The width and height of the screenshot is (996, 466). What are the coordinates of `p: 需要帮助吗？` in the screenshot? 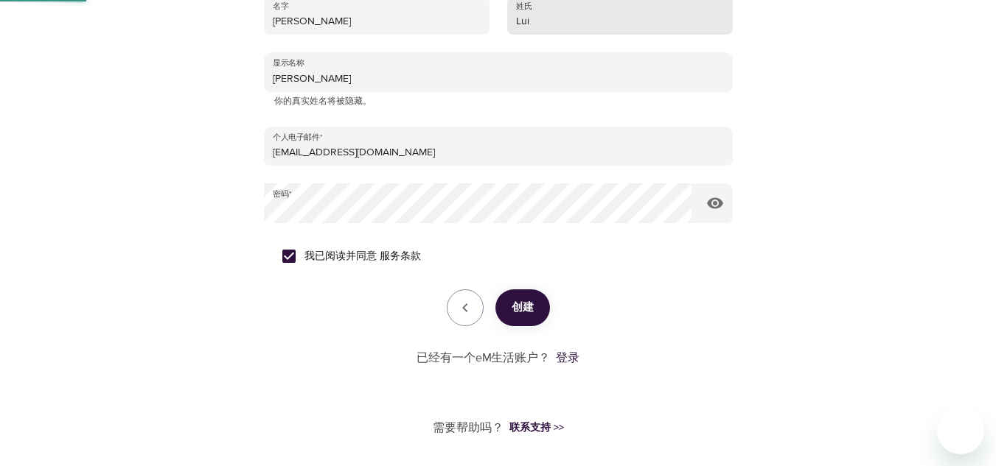 It's located at (468, 428).